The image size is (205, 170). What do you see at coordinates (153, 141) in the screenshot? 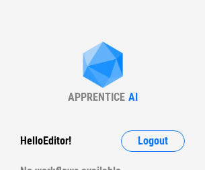
I see `button: Logout` at bounding box center [153, 141].